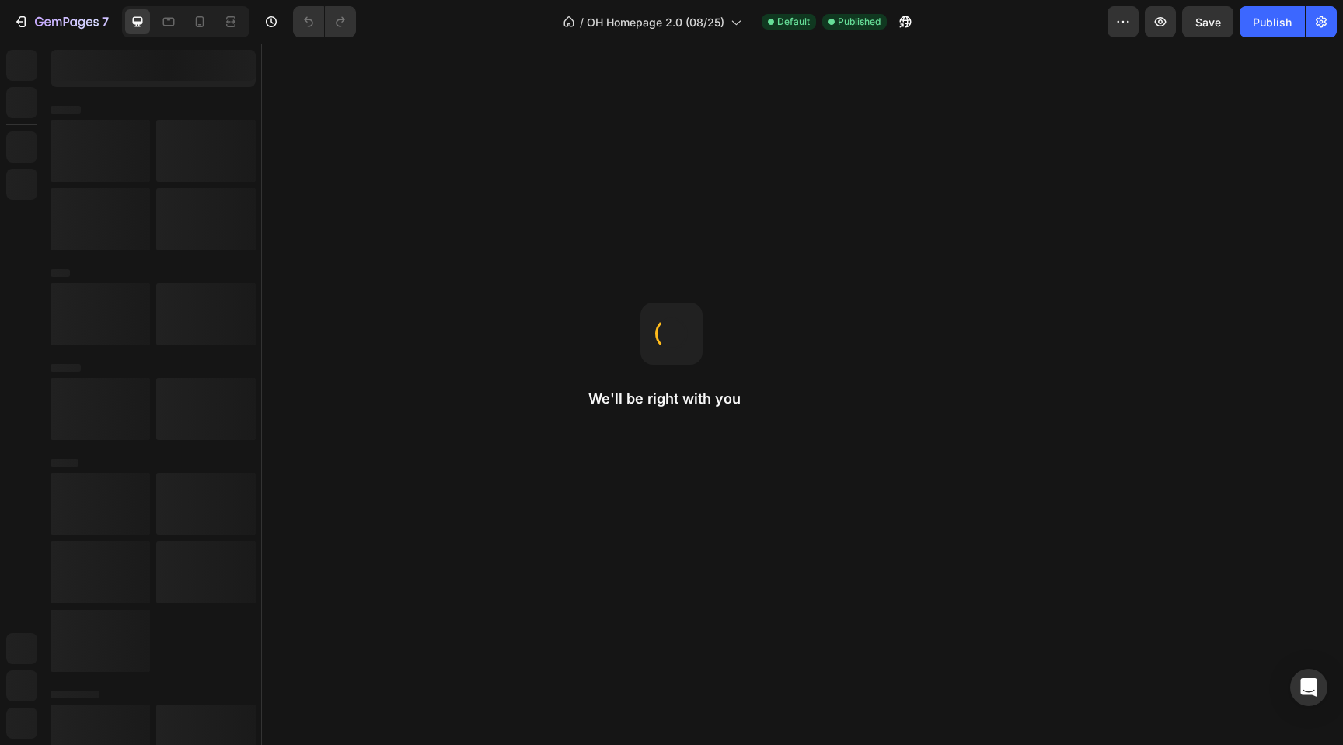  Describe the element at coordinates (1273, 22) in the screenshot. I see `button: Publish` at that location.